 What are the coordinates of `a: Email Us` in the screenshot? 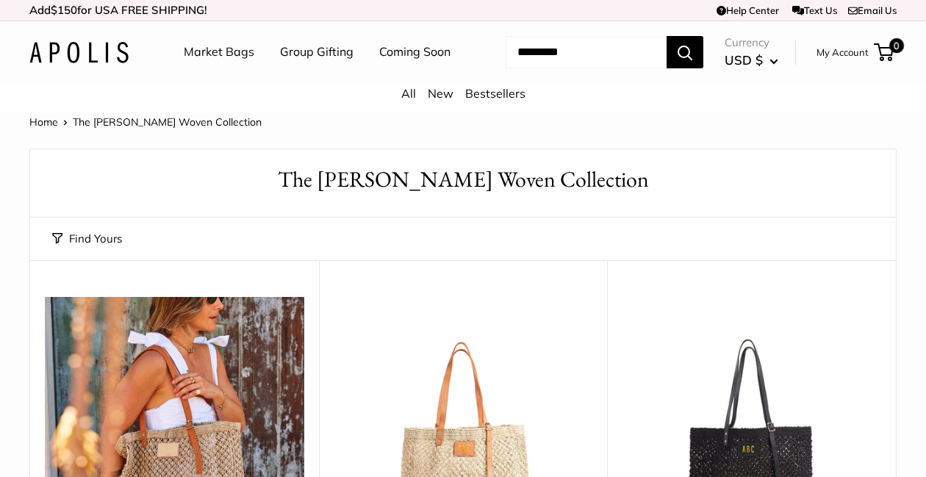 It's located at (872, 10).